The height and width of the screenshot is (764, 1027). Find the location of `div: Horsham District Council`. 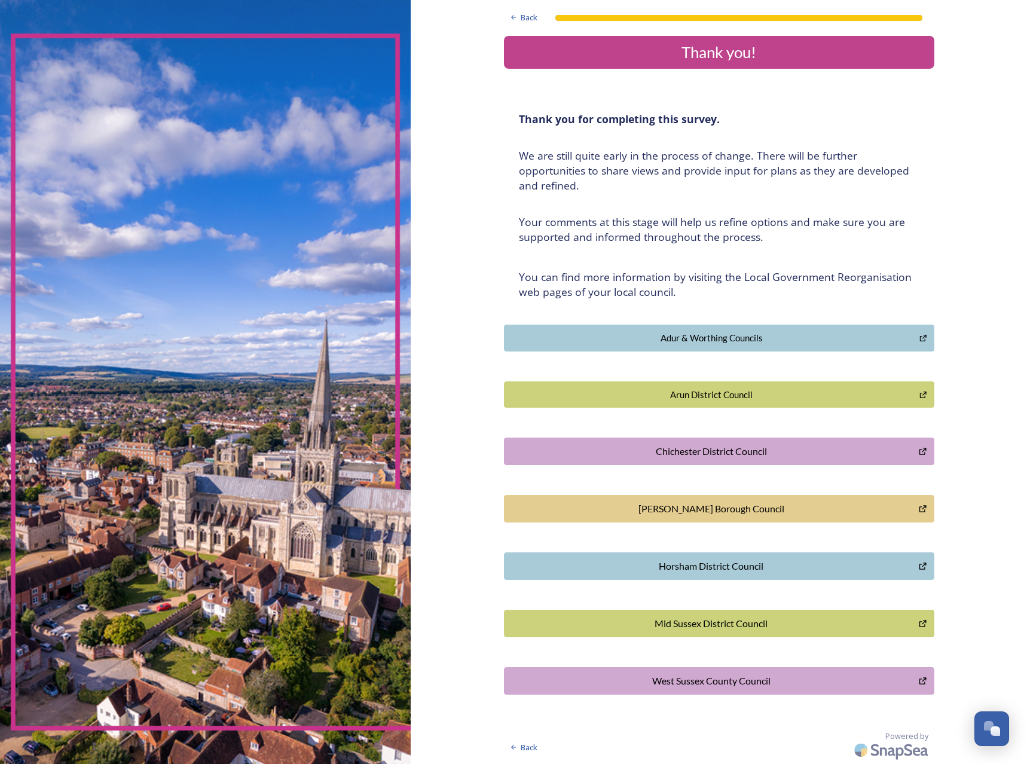

div: Horsham District Council is located at coordinates (711, 566).